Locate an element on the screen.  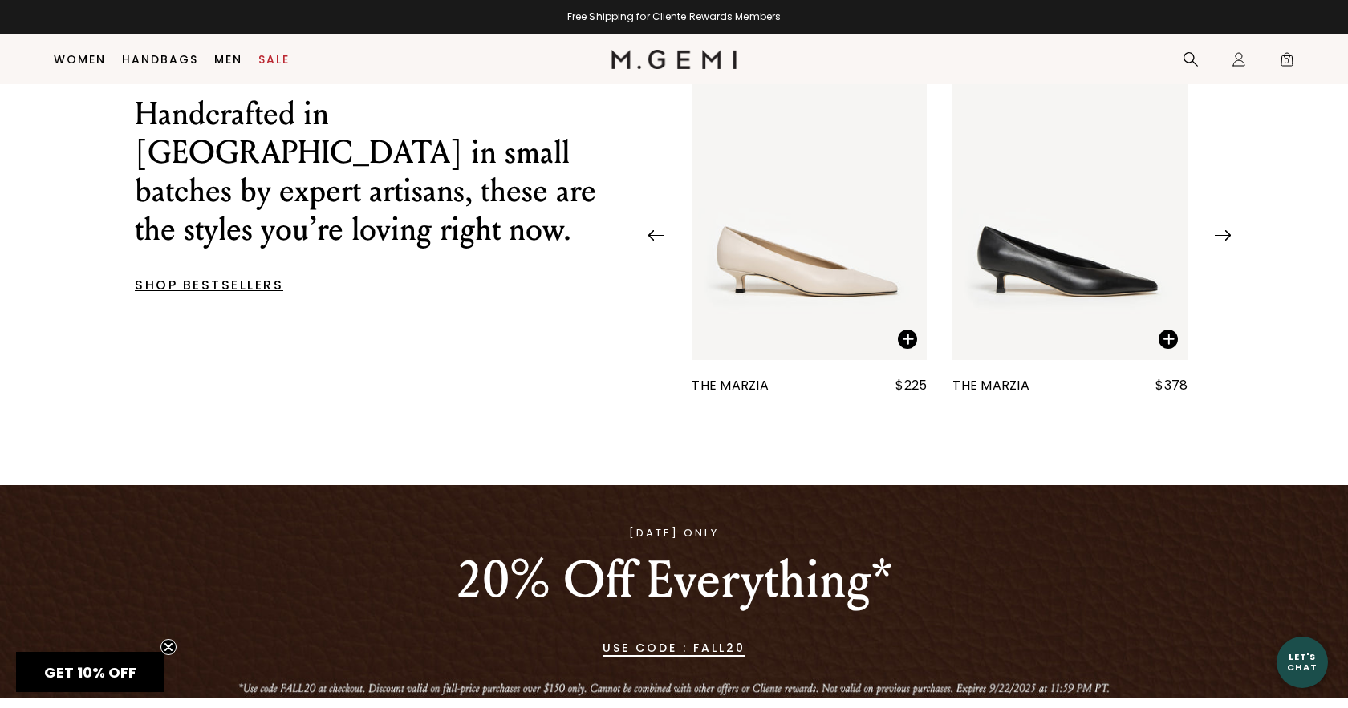
a: Handbags is located at coordinates (160, 59).